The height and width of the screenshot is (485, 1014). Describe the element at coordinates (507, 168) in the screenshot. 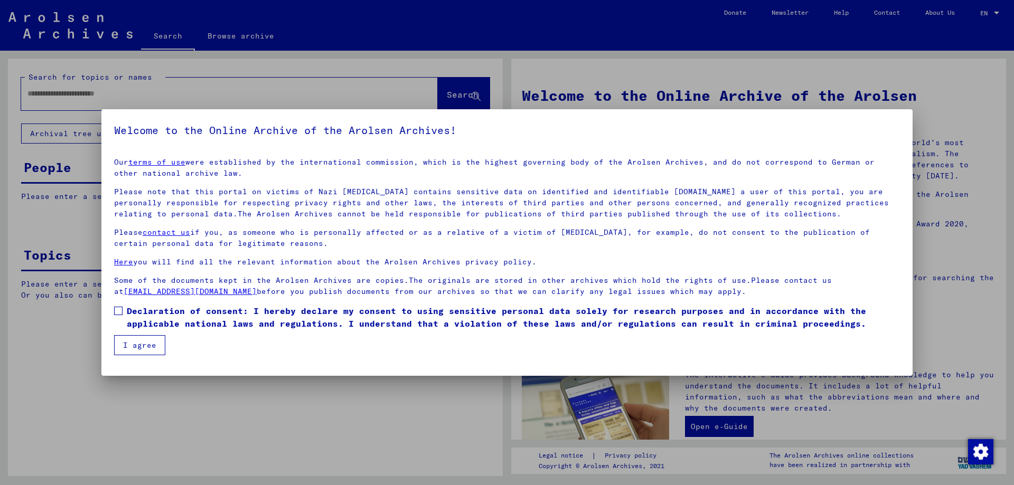

I see `p: Our were established by the international commission, which is the highest governing body of the ...` at that location.